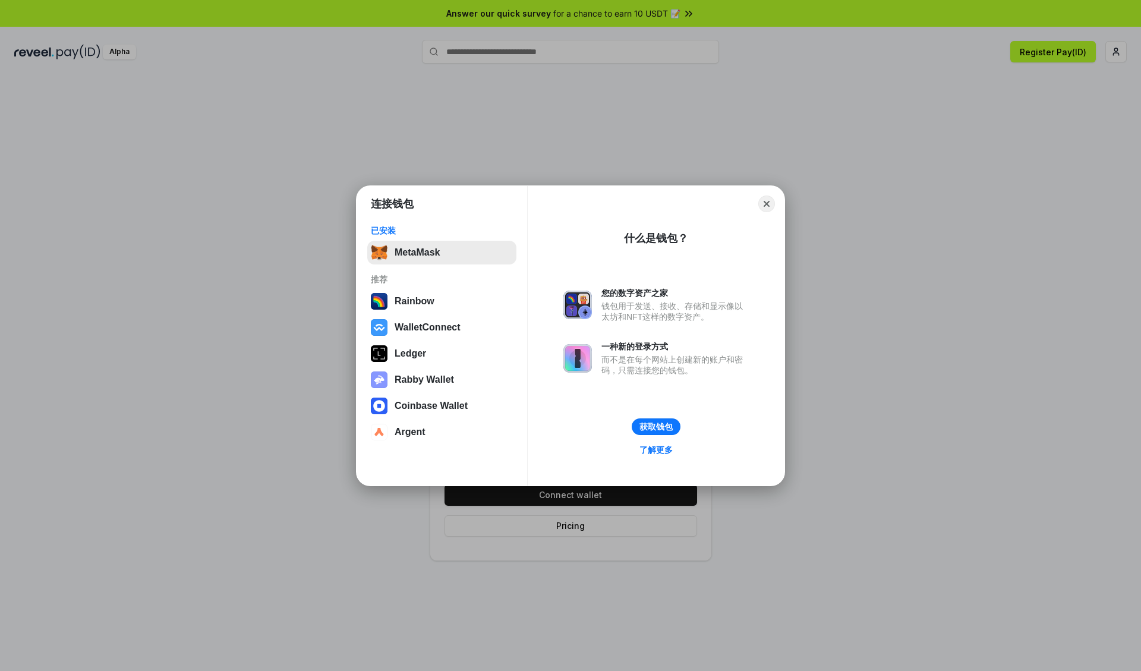 The image size is (1141, 671). I want to click on div: 获取钱包, so click(656, 427).